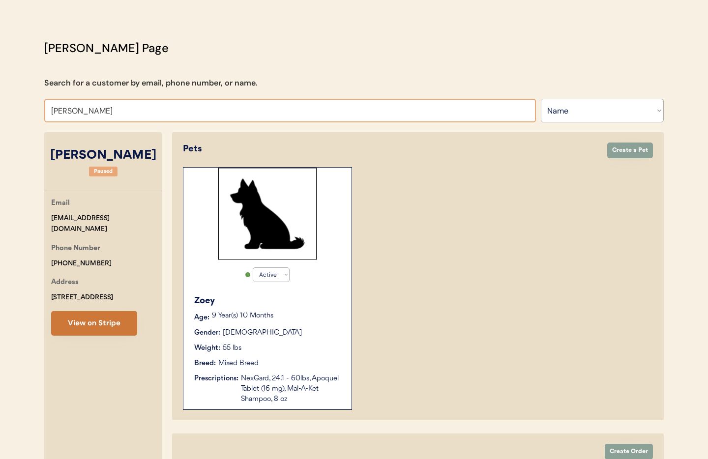 The width and height of the screenshot is (708, 459). What do you see at coordinates (268, 301) in the screenshot?
I see `div: Zoey` at bounding box center [268, 301].